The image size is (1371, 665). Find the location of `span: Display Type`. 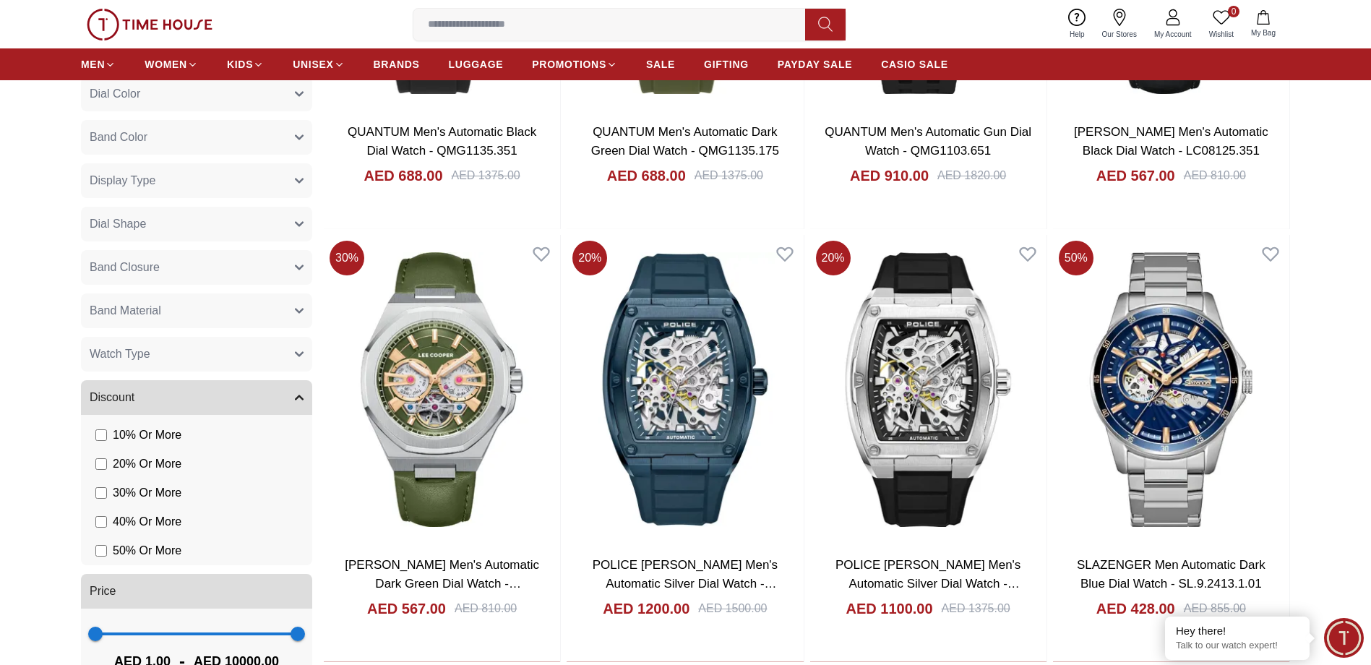

span: Display Type is located at coordinates (122, 181).